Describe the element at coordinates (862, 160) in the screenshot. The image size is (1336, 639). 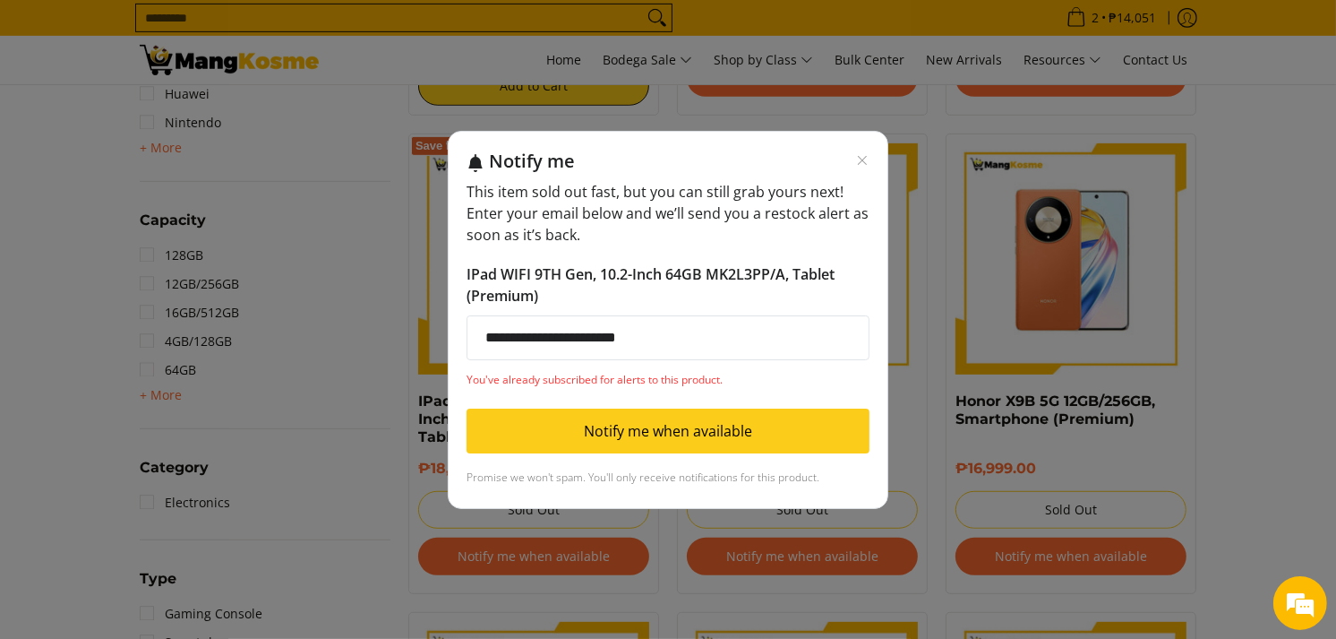
I see `button: Close modal` at that location.